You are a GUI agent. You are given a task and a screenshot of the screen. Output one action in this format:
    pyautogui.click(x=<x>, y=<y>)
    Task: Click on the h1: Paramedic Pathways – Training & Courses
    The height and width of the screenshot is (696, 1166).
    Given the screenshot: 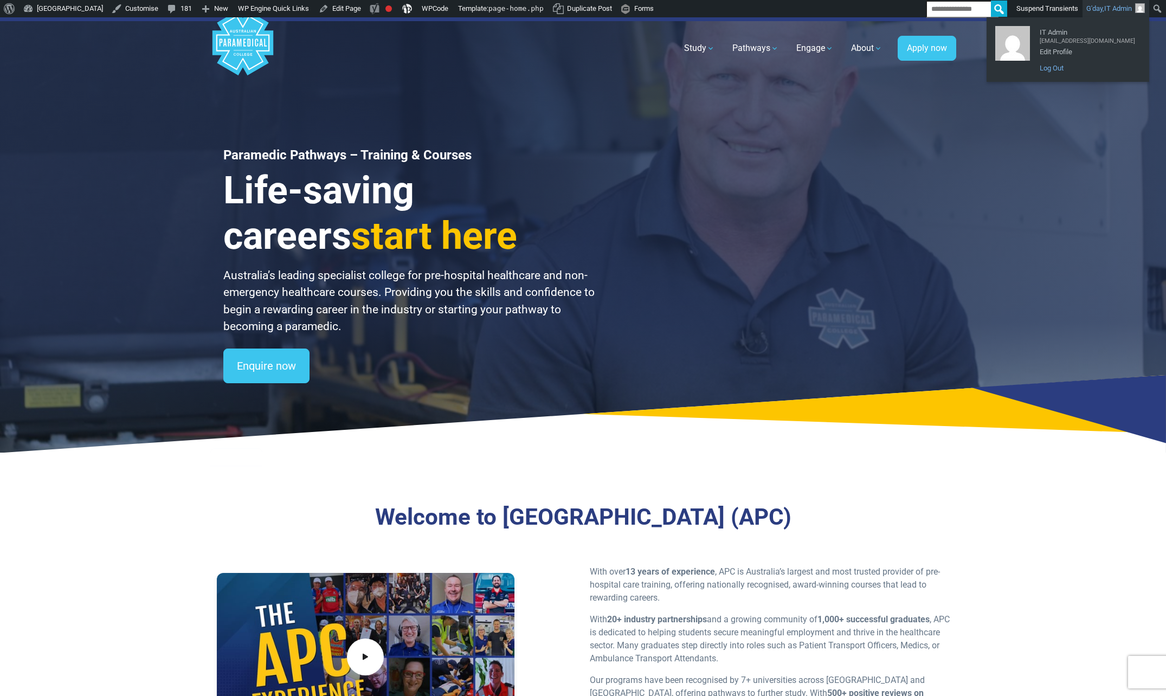 What is the action you would take?
    pyautogui.click(x=410, y=155)
    